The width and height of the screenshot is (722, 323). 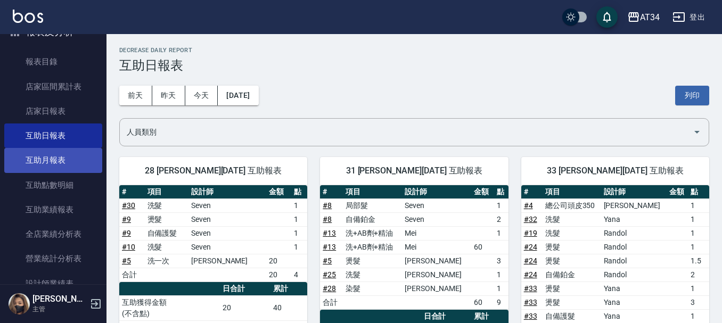 I want to click on td: 互助獲得金額 (不含點), so click(x=169, y=308).